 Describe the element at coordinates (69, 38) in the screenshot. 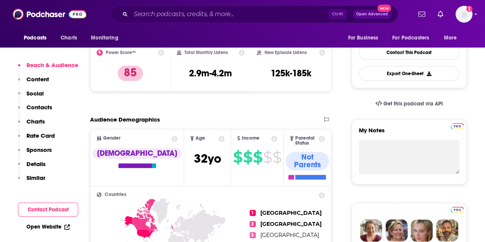

I see `a: Charts` at that location.